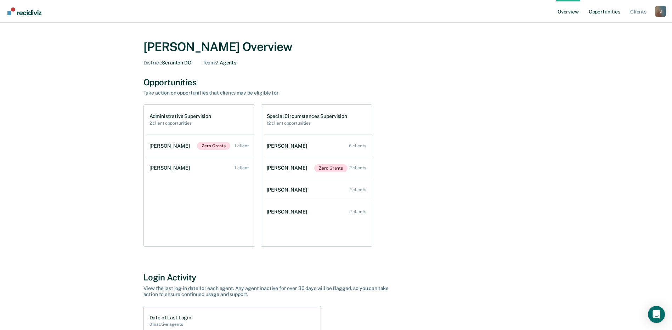  Describe the element at coordinates (357, 146) in the screenshot. I see `div: 6 clients` at that location.